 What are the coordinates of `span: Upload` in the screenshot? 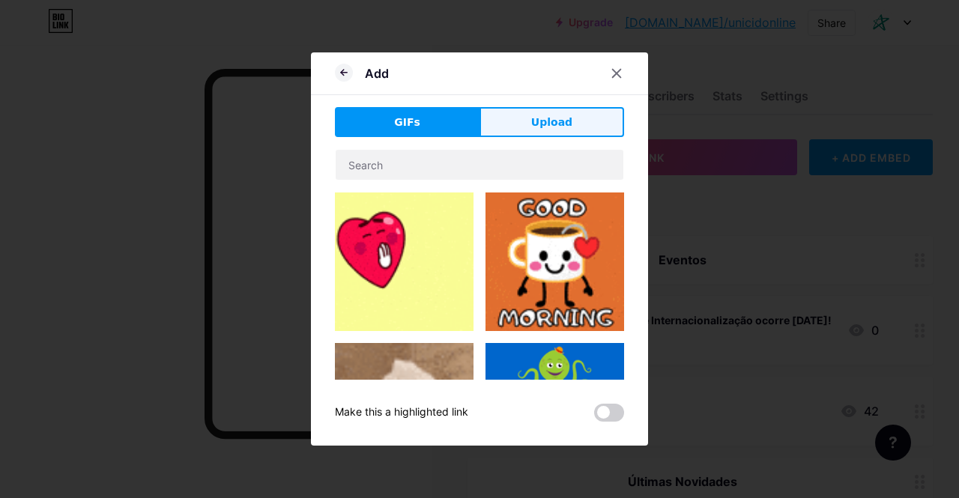 It's located at (552, 122).